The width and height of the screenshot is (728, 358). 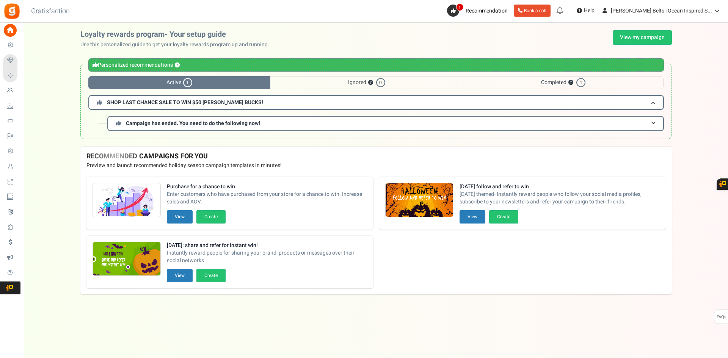 I want to click on strong: Purchase for a chance to win, so click(x=267, y=187).